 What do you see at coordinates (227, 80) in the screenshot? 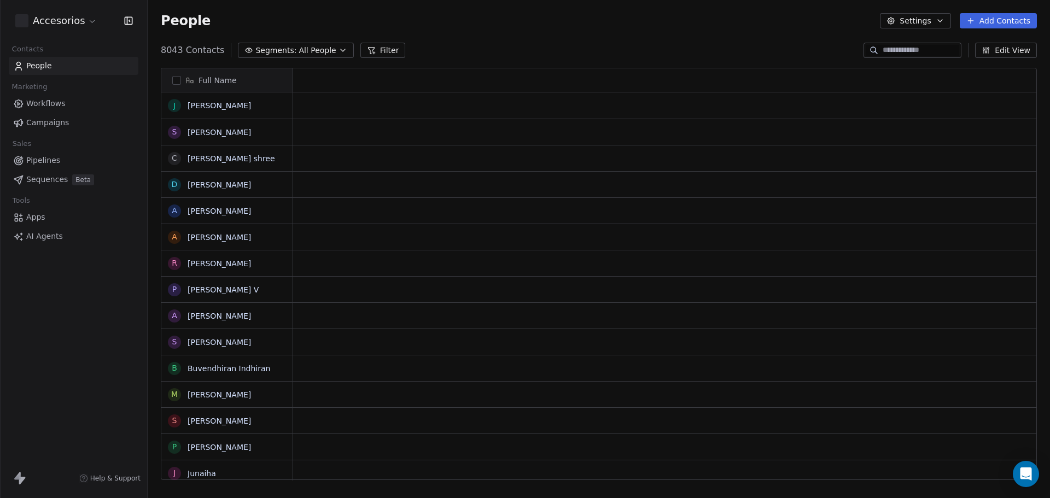
I see `div: Full Name` at bounding box center [227, 80].